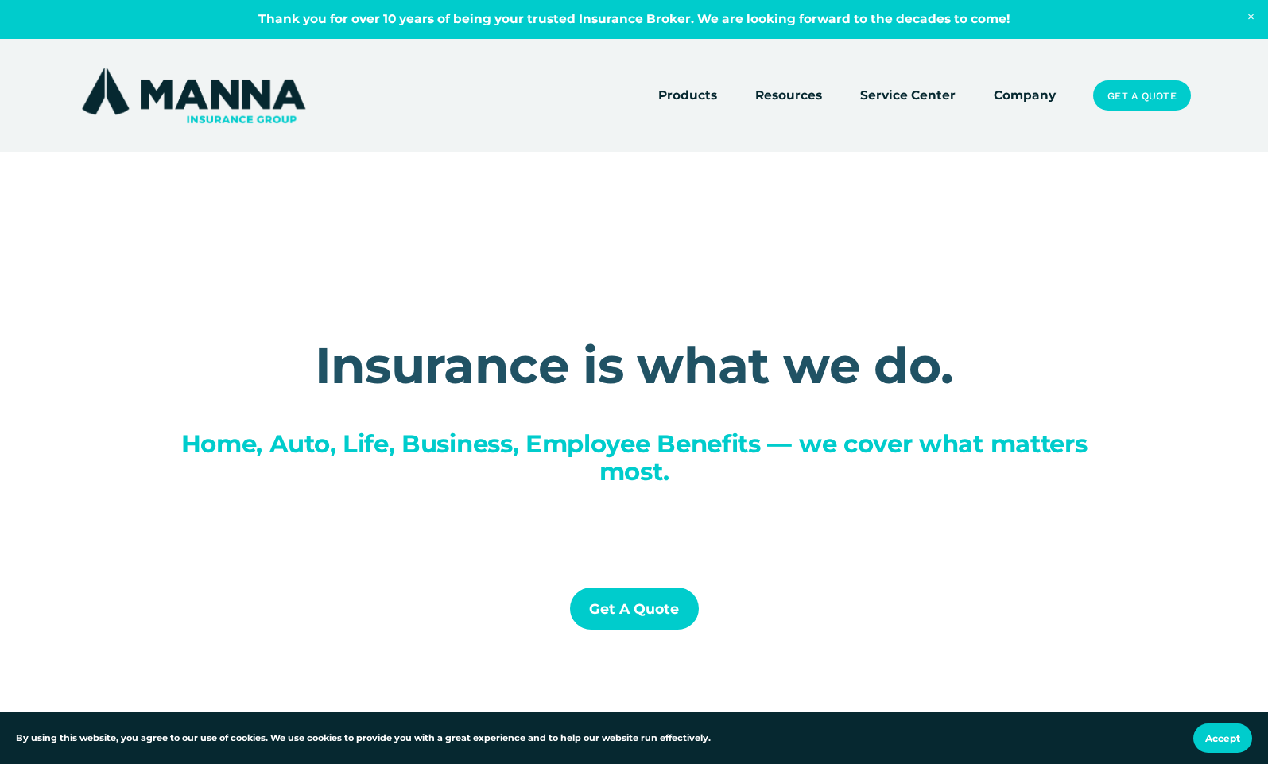 The height and width of the screenshot is (764, 1268). Describe the element at coordinates (1025, 95) in the screenshot. I see `a: Company` at that location.